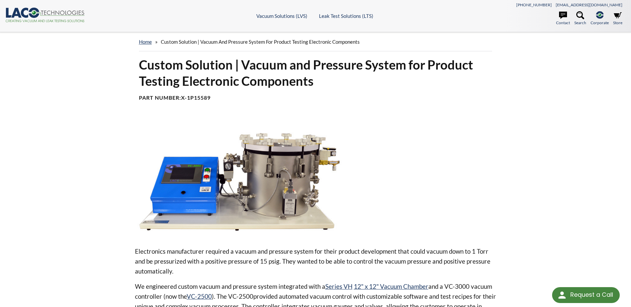 This screenshot has height=307, width=631. Describe the element at coordinates (562, 295) in the screenshot. I see `img: round button` at that location.